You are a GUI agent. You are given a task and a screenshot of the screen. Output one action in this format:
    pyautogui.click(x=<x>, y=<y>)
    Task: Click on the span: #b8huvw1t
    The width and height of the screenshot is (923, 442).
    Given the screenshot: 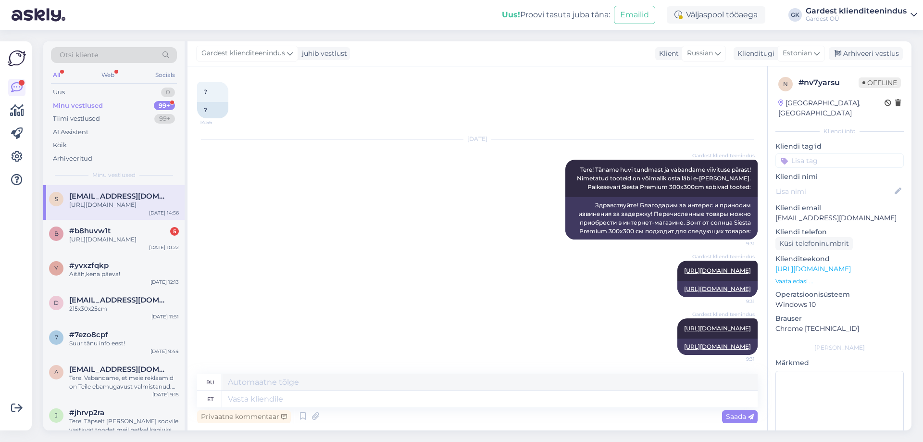 What is the action you would take?
    pyautogui.click(x=90, y=231)
    